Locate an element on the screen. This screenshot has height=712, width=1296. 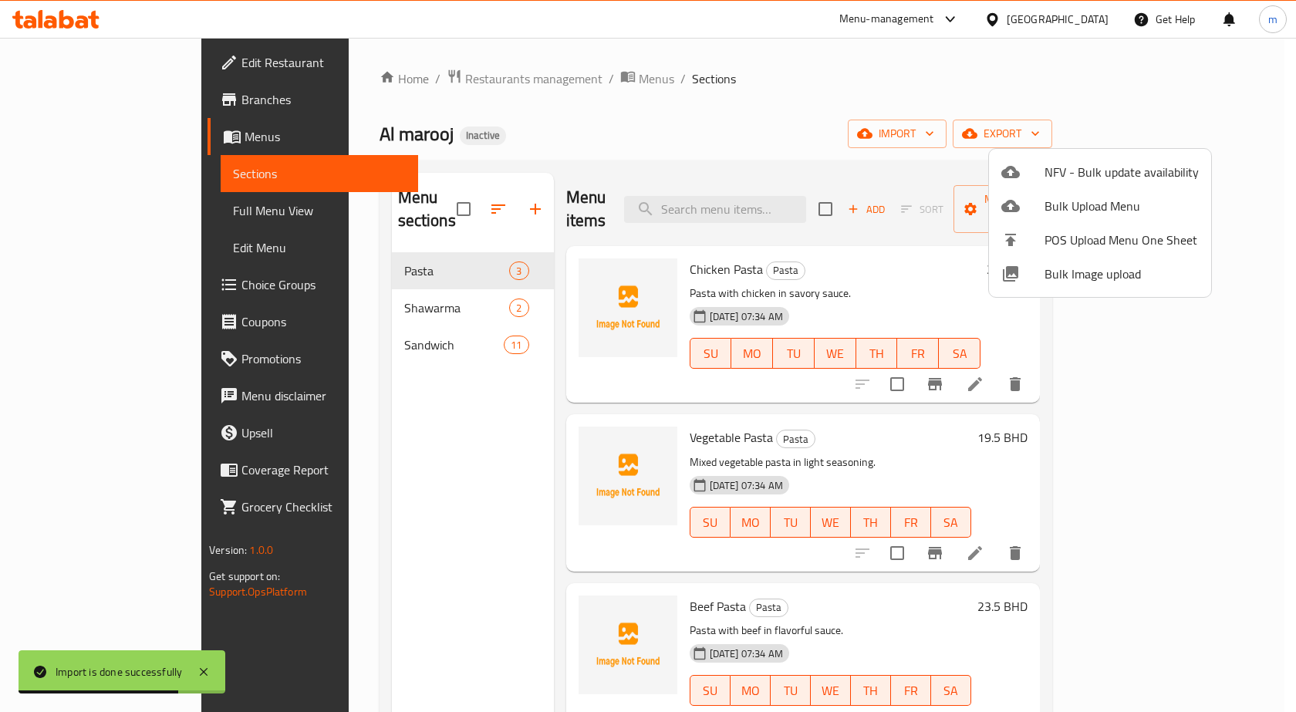
span: Bulk Upload Menu is located at coordinates (1122, 206).